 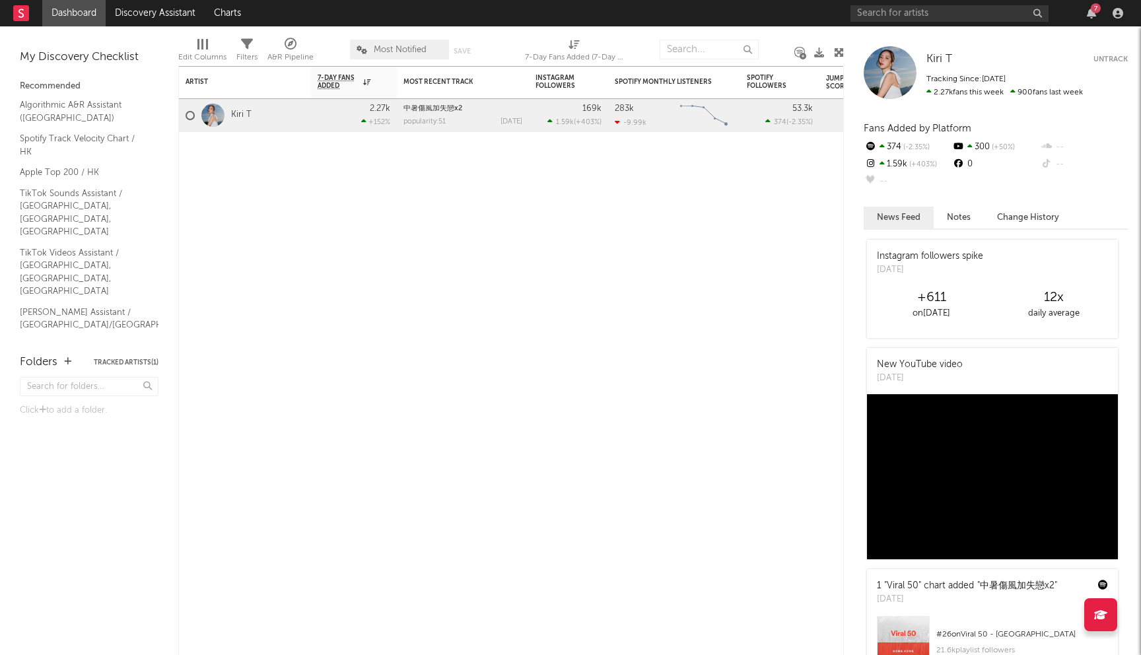 What do you see at coordinates (704, 116) in the screenshot?
I see `svg: Chart title` at bounding box center [704, 116].